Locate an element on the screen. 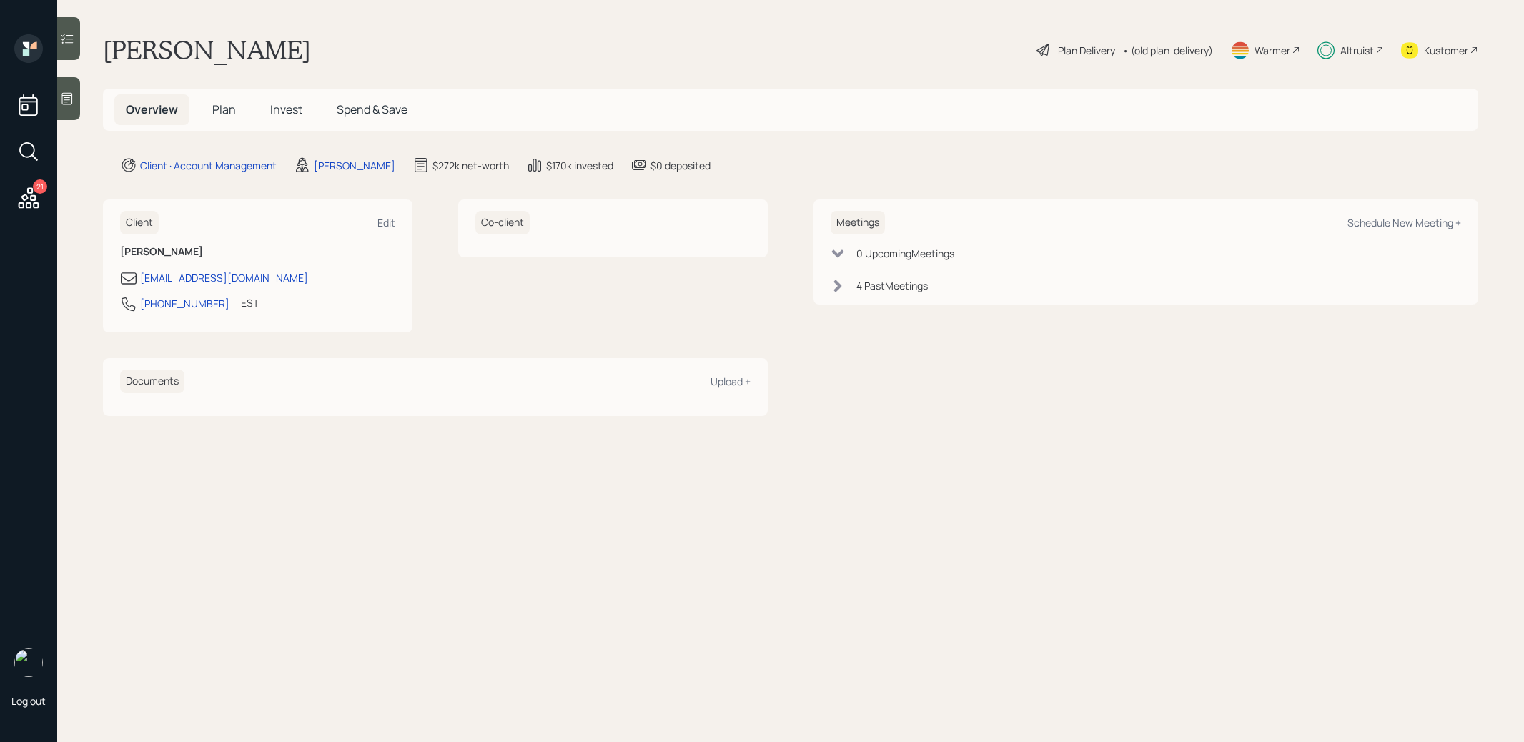 The width and height of the screenshot is (1524, 742). span: Invest is located at coordinates (286, 109).